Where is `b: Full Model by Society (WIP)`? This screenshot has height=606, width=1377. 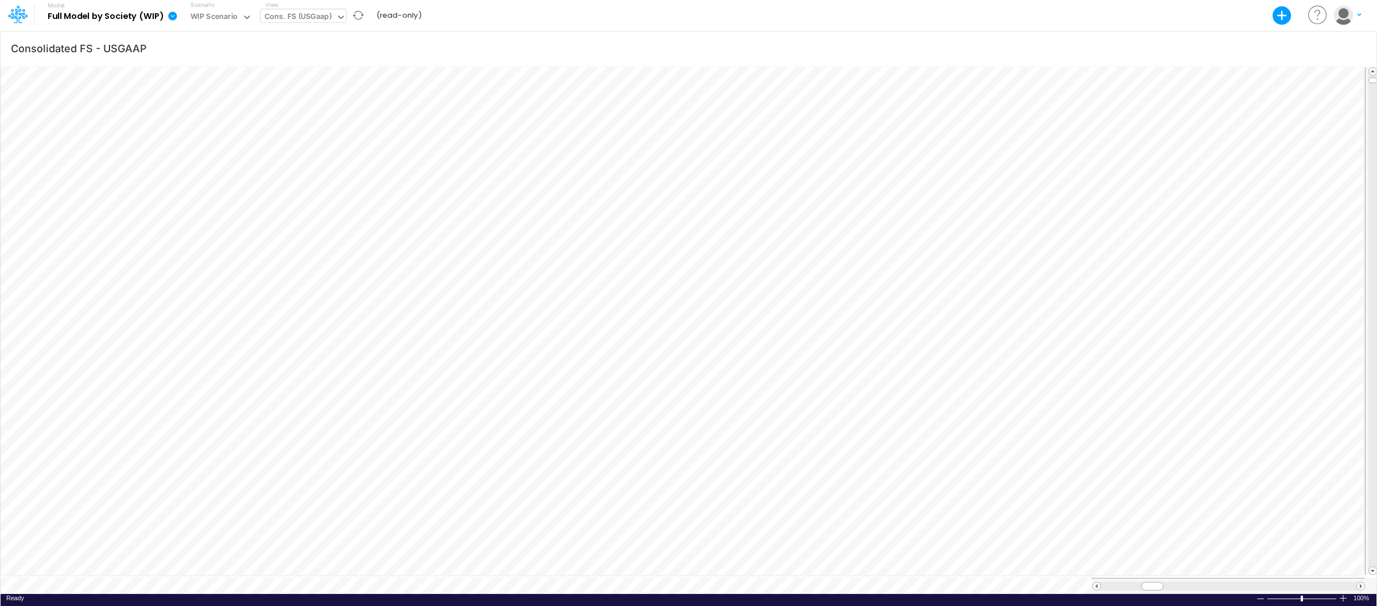
b: Full Model by Society (WIP) is located at coordinates (106, 17).